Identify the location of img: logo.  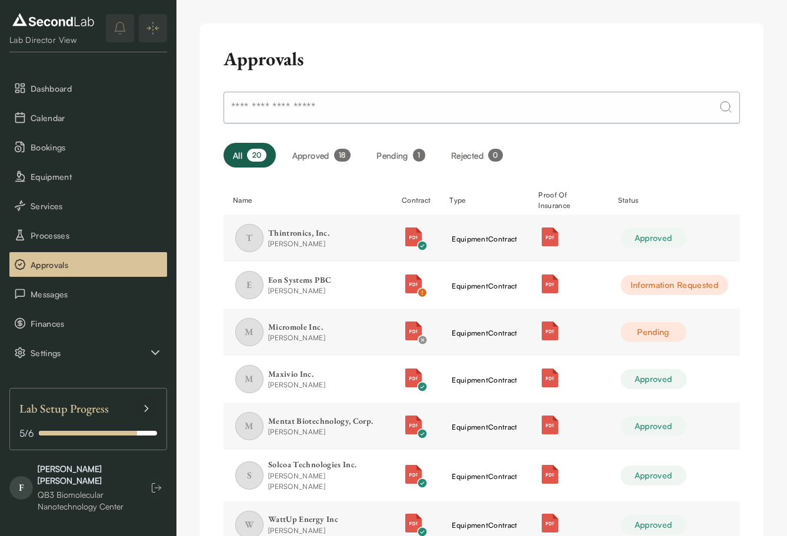
(53, 20).